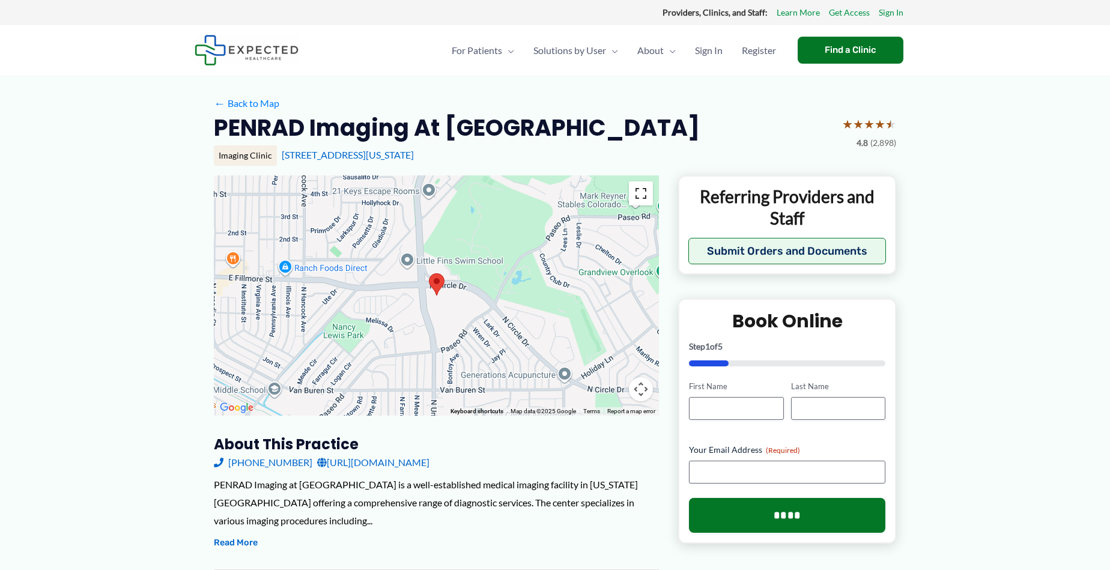 This screenshot has width=1110, height=570. Describe the element at coordinates (592, 411) in the screenshot. I see `a: Terms (opens in new tab)` at that location.